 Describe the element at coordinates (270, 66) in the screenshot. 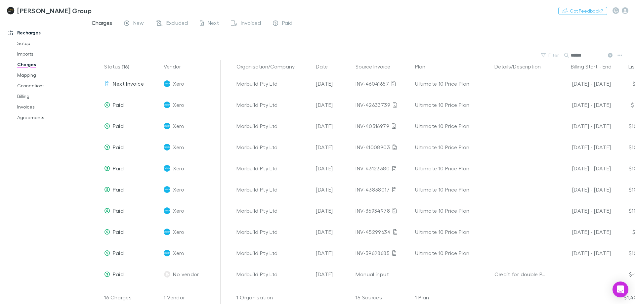

I see `button: Organisation/Company` at that location.